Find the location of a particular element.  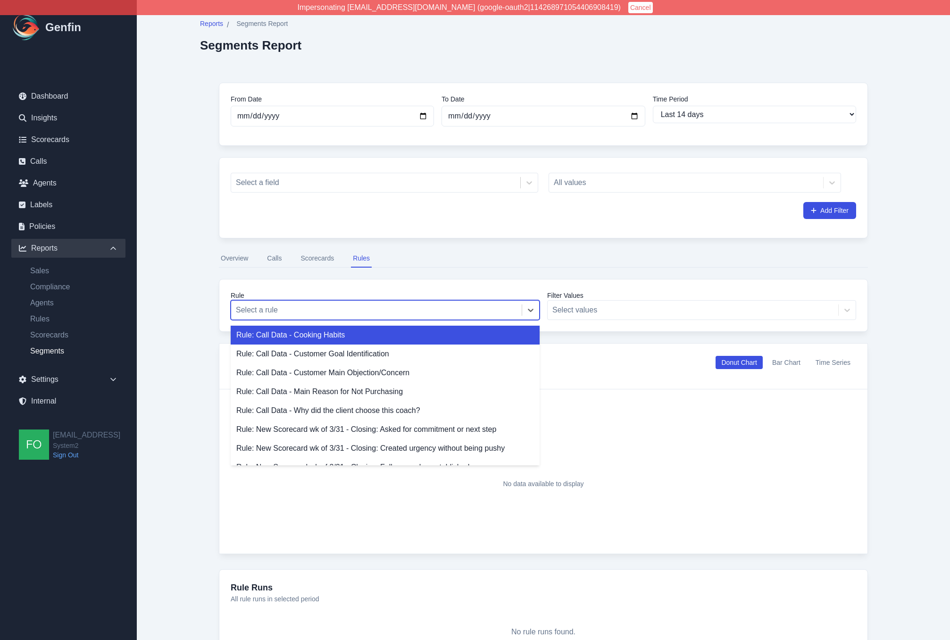

button: Bar Chart is located at coordinates (786, 362).